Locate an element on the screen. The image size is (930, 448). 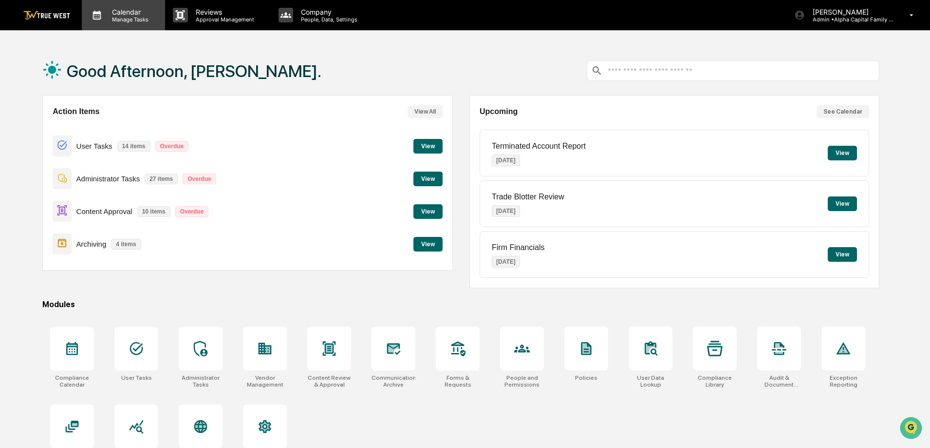
p: Content Approval is located at coordinates (104, 211).